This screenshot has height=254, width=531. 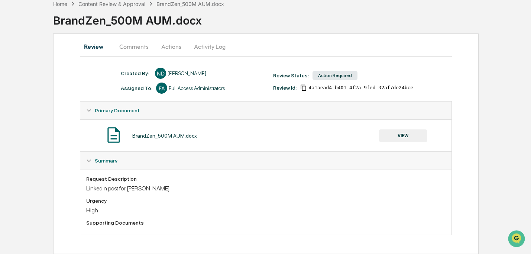 I want to click on div: Urgency, so click(x=266, y=201).